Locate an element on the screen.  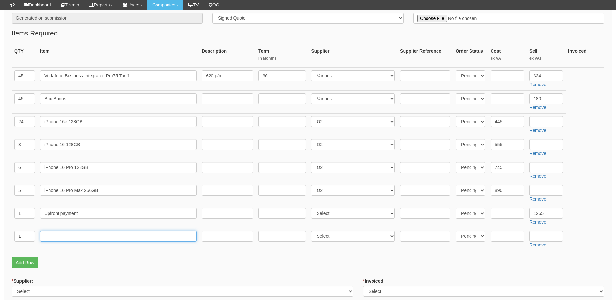
th: Supplier Reference is located at coordinates (425, 56).